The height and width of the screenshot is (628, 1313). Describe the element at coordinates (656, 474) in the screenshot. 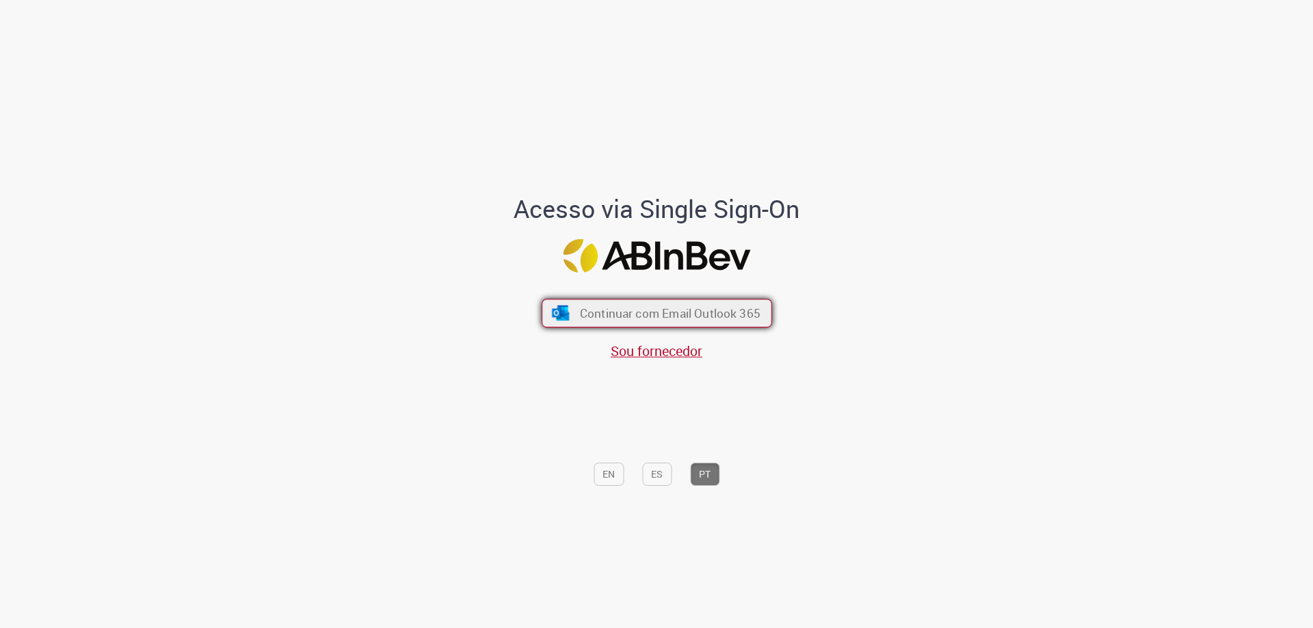

I see `button: ES` at that location.